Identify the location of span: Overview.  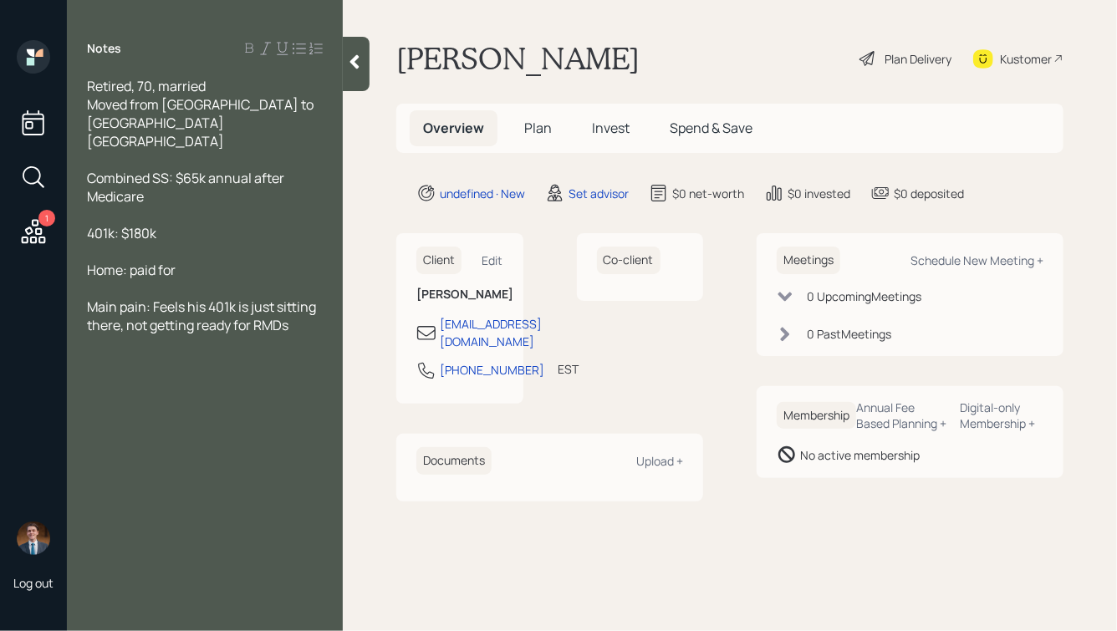
(453, 128).